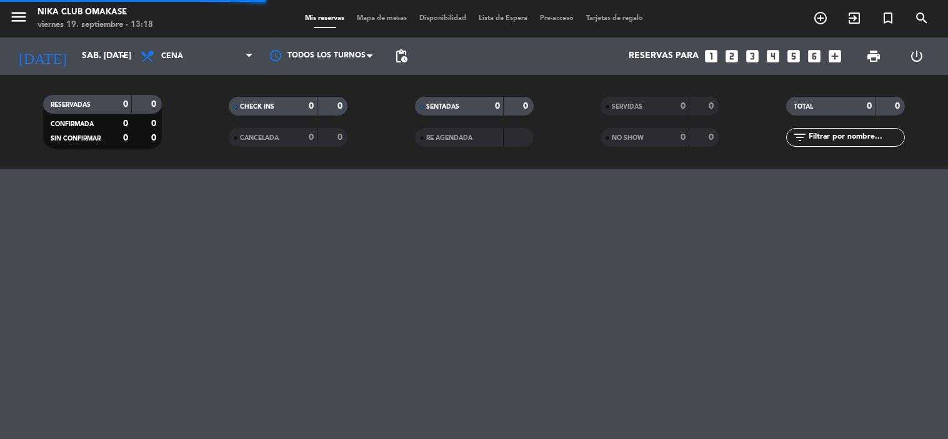  Describe the element at coordinates (124, 56) in the screenshot. I see `i: arrow_drop_down` at that location.